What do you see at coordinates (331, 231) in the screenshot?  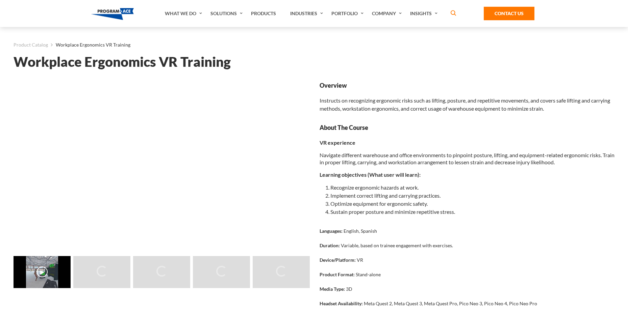 I see `strong: Languages:` at bounding box center [331, 231].